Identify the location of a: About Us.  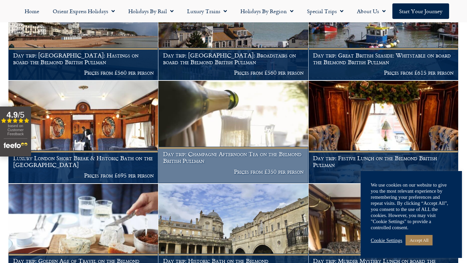
(371, 11).